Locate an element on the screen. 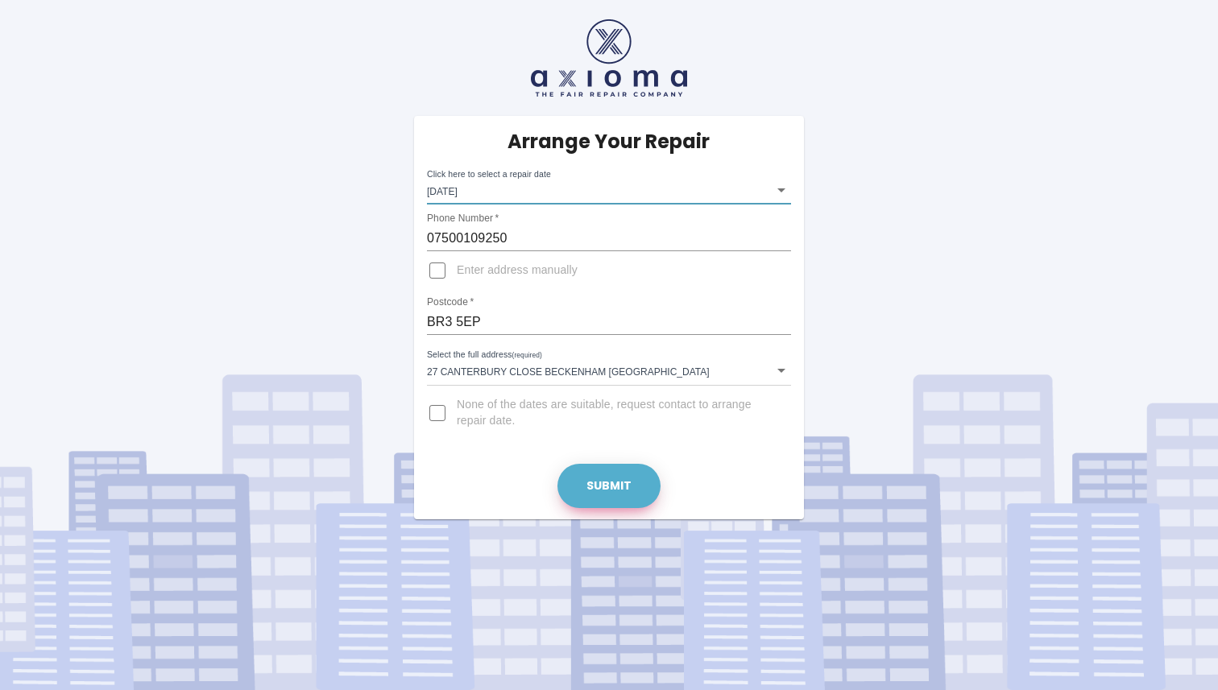 This screenshot has width=1218, height=690. label: Click here to select a repair date is located at coordinates (489, 174).